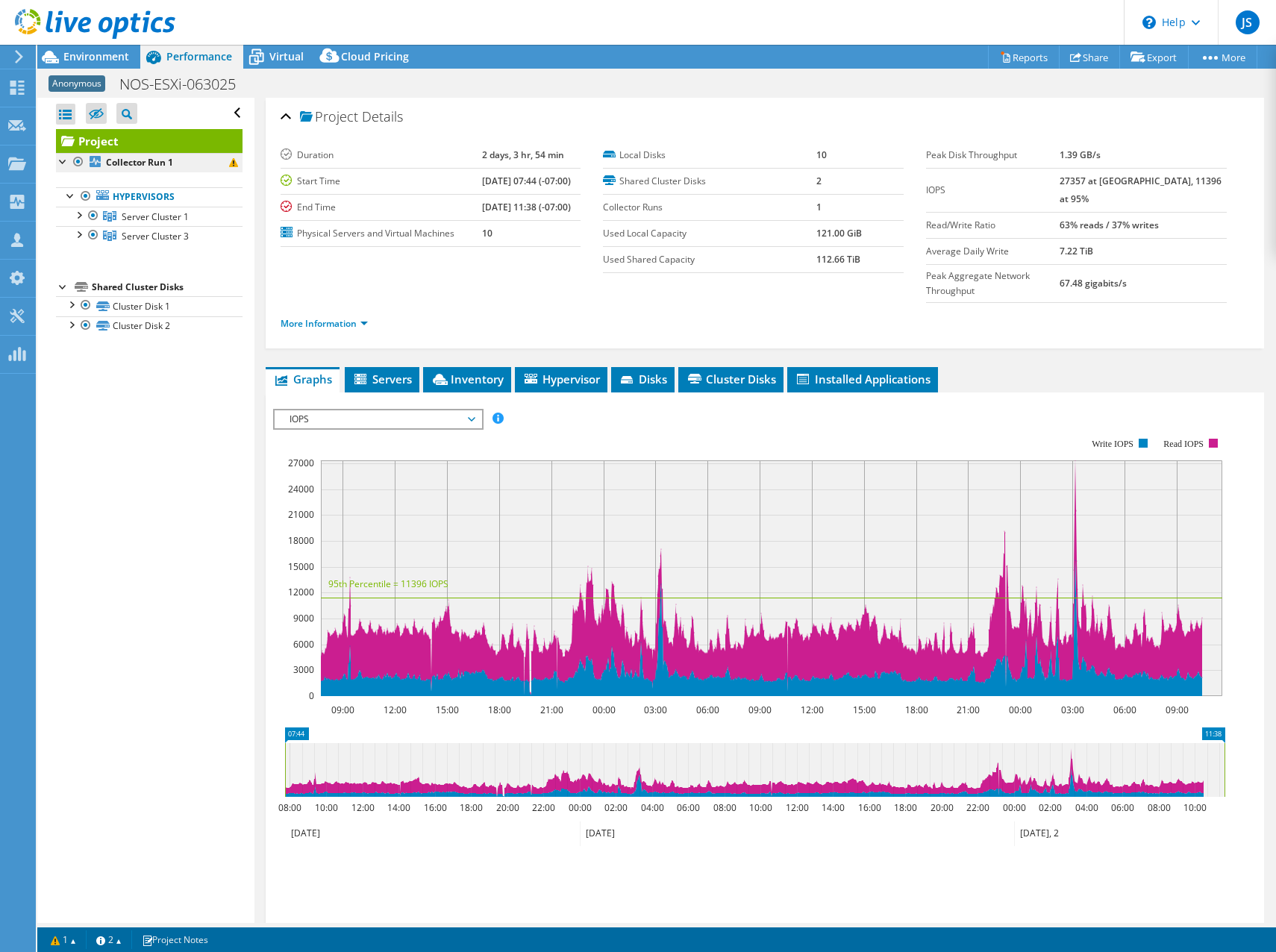  I want to click on text: 24000, so click(300, 489).